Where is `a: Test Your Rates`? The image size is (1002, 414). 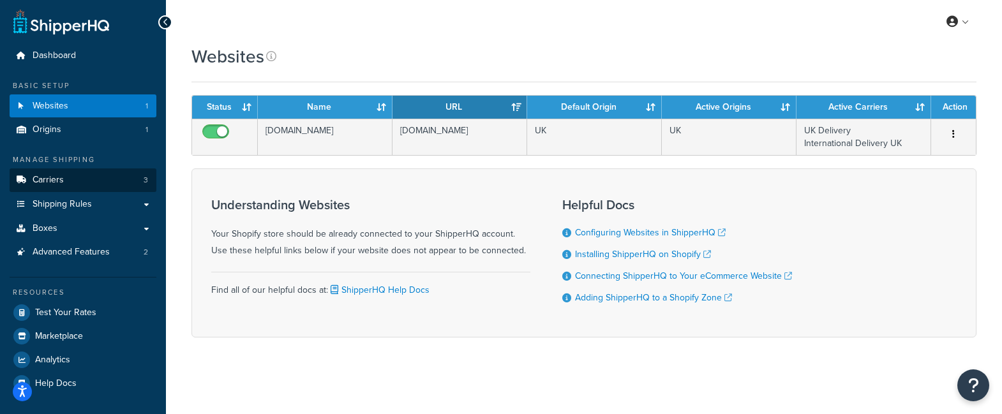 a: Test Your Rates is located at coordinates (83, 313).